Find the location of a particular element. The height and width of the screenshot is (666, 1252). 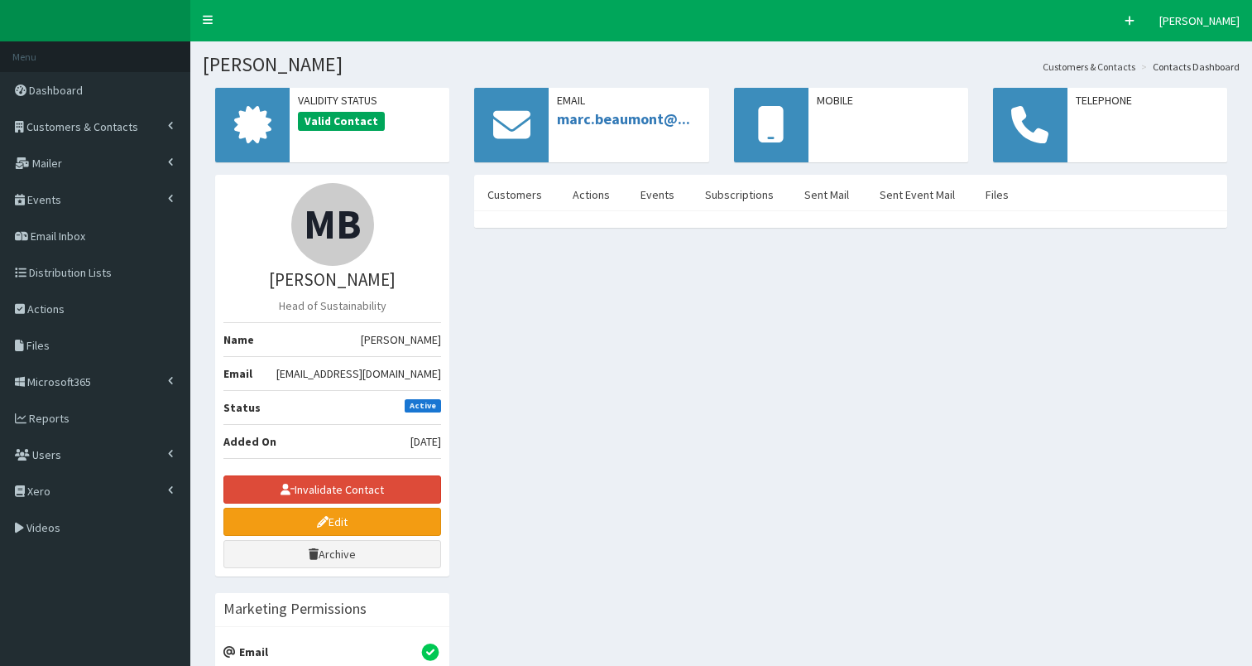

span: Events is located at coordinates (44, 199).